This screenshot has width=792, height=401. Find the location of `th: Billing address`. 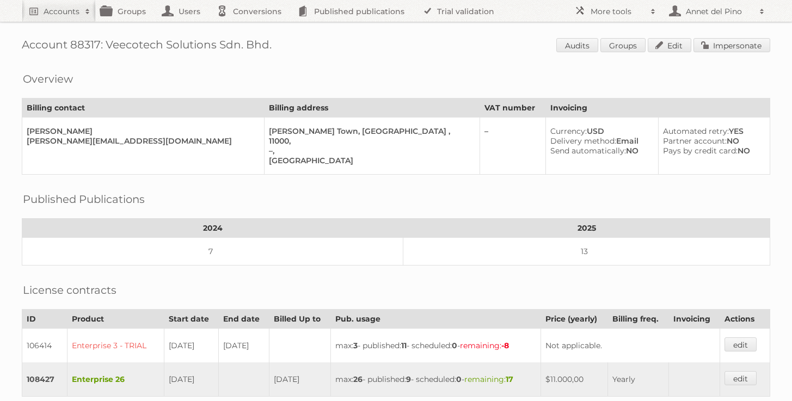

th: Billing address is located at coordinates (372, 108).